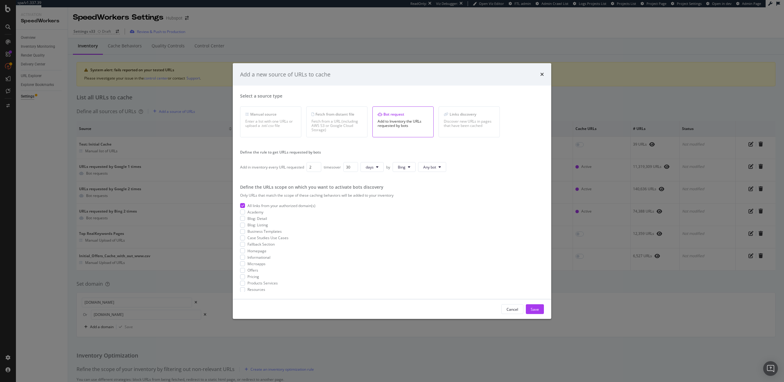 This screenshot has width=784, height=382. I want to click on span: Homepage, so click(257, 251).